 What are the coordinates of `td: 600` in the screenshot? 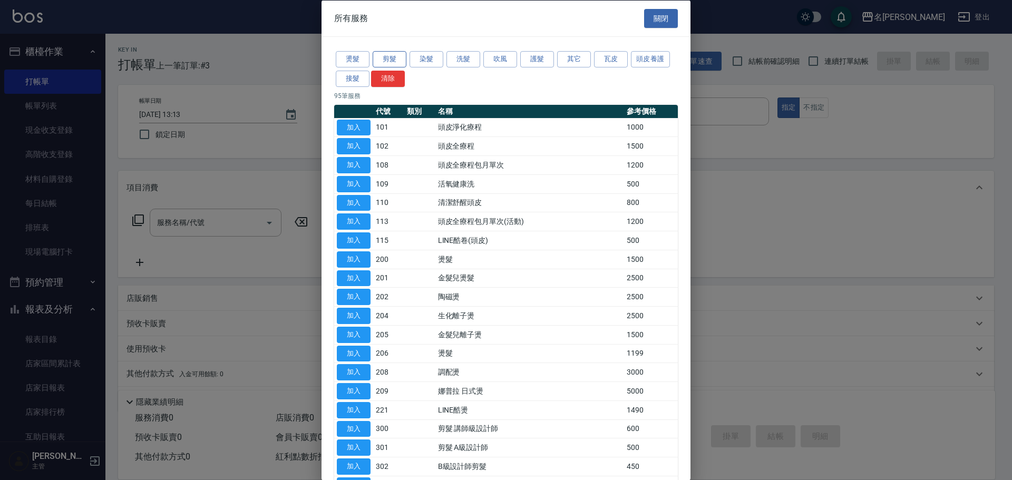 It's located at (651, 429).